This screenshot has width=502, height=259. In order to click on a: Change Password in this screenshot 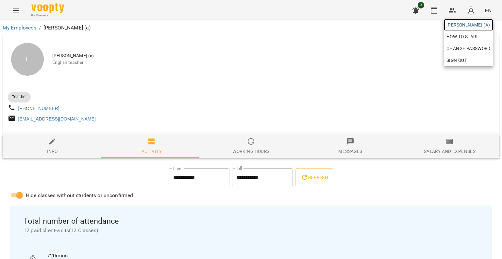, I will do `click(469, 48)`.